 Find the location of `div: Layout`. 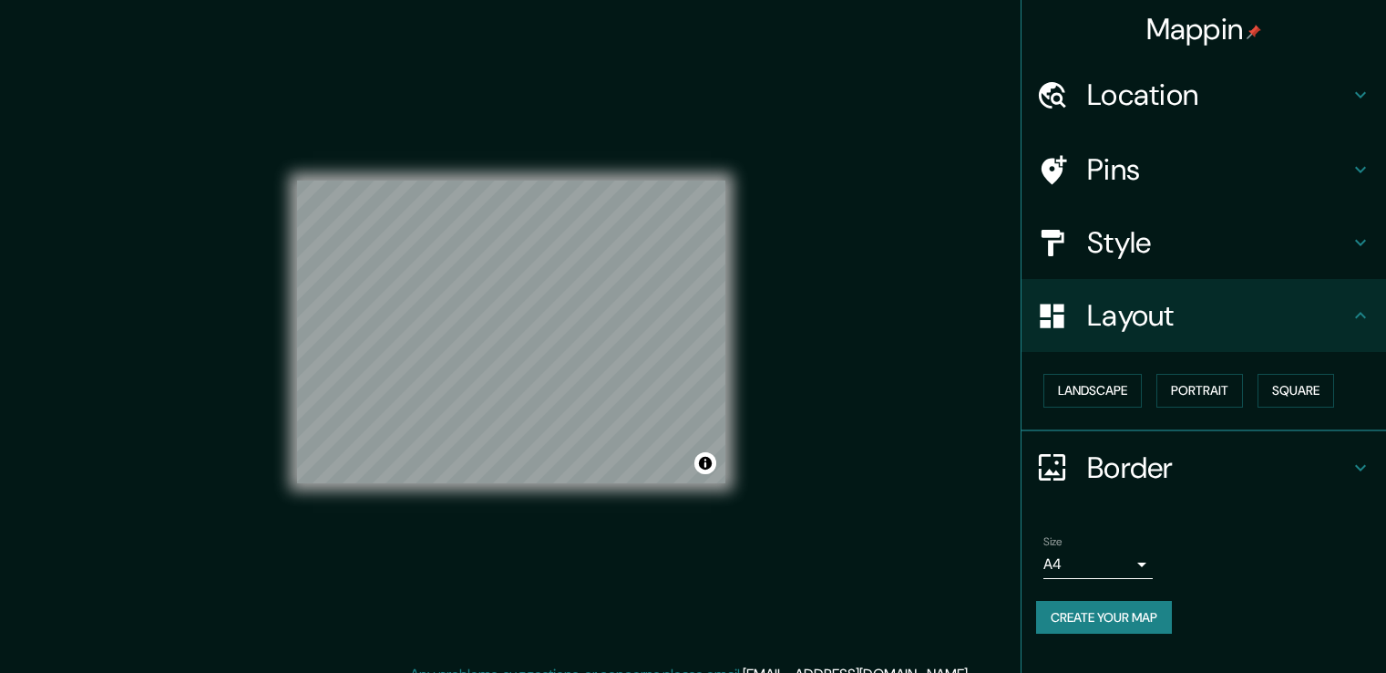

div: Layout is located at coordinates (1204, 315).